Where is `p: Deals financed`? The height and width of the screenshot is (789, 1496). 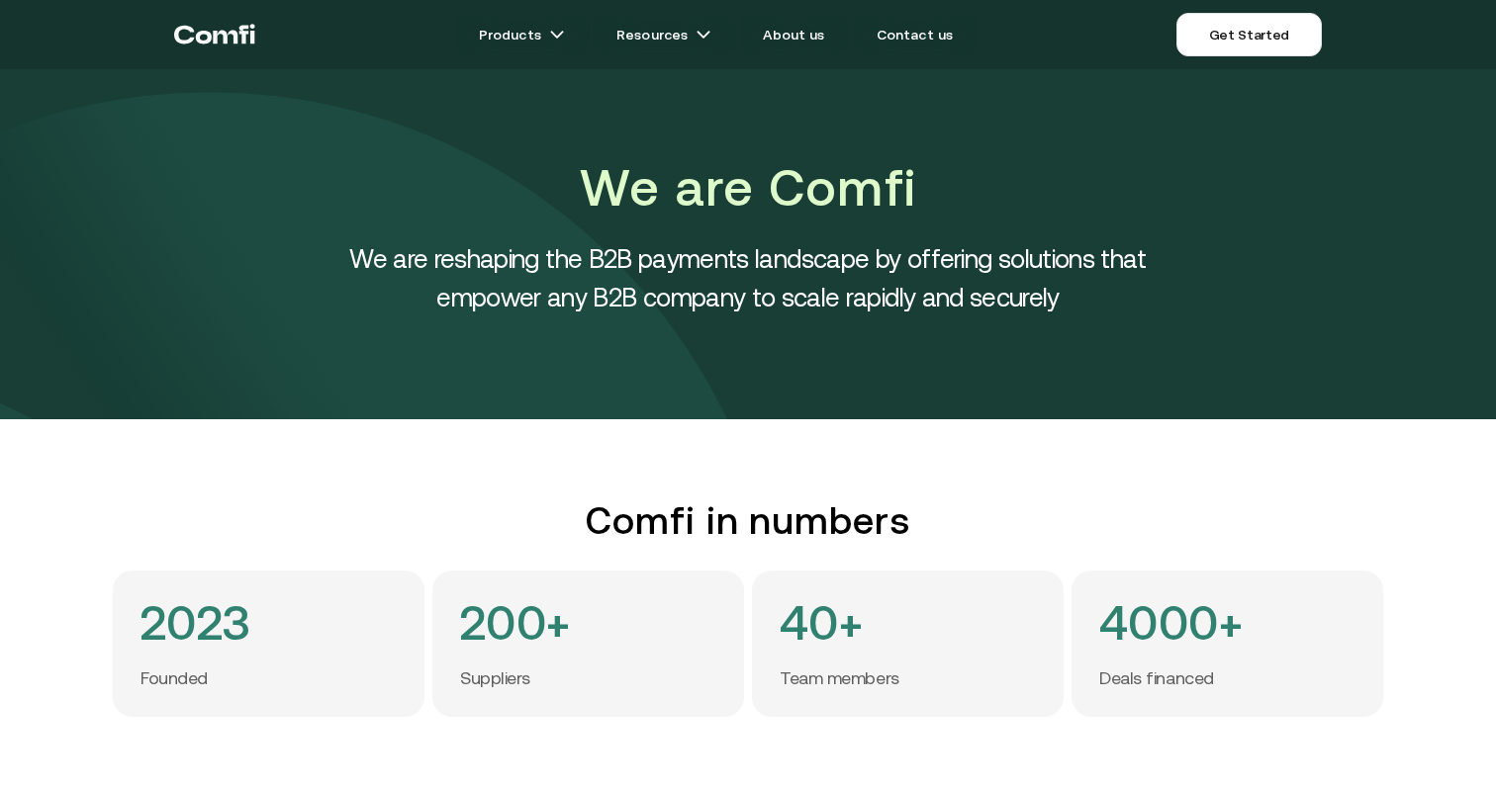 p: Deals financed is located at coordinates (1156, 679).